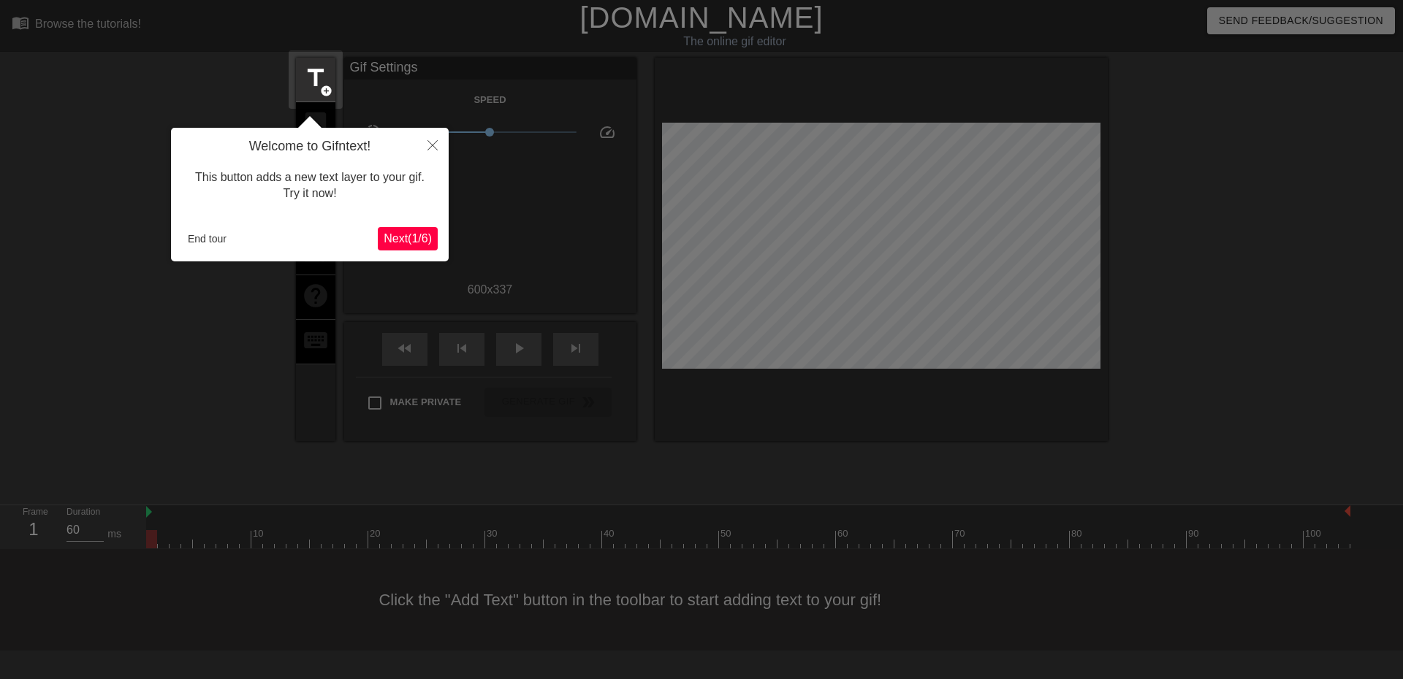 This screenshot has width=1403, height=679. Describe the element at coordinates (310, 186) in the screenshot. I see `div: This button adds a new text layer to your gif. Try it now!` at that location.